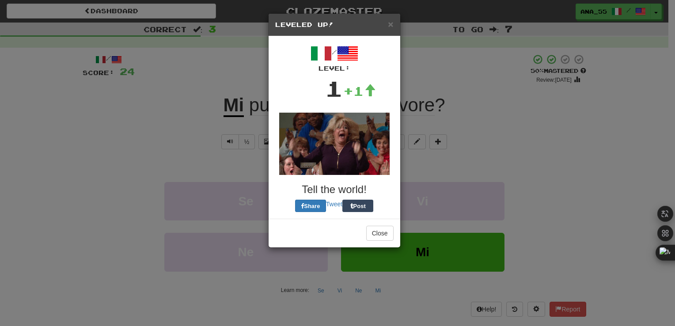 This screenshot has height=326, width=675. What do you see at coordinates (360, 91) in the screenshot?
I see `div: +1` at bounding box center [360, 91].